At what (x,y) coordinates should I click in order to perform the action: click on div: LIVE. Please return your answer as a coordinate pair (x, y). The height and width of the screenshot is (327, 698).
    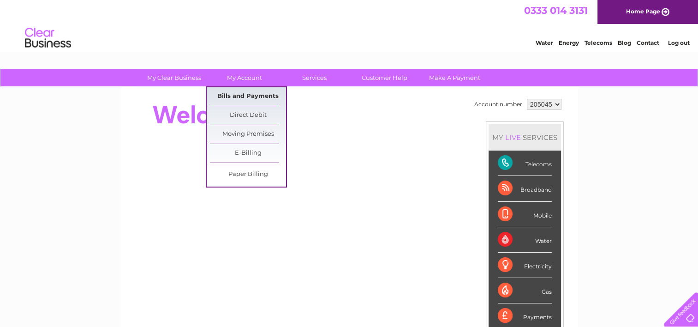
    Looking at the image, I should click on (513, 137).